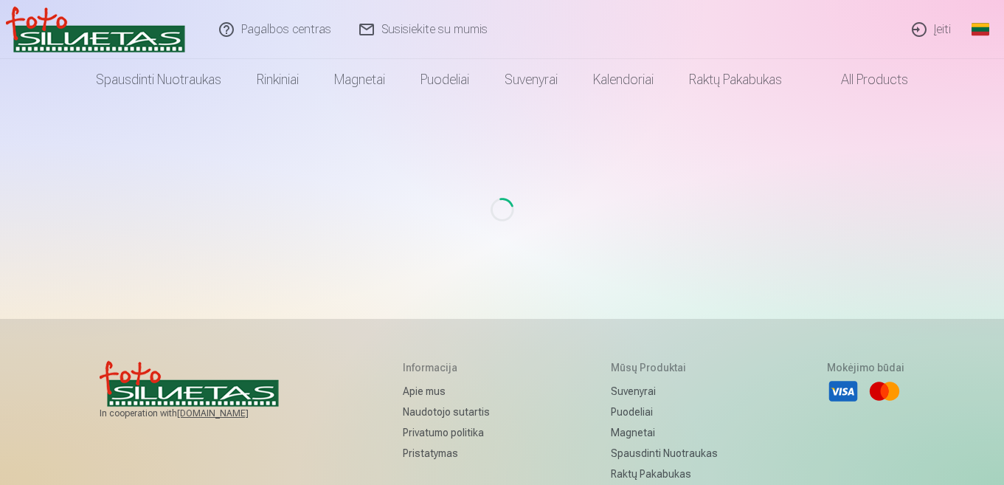 The width and height of the screenshot is (1004, 485). What do you see at coordinates (277, 80) in the screenshot?
I see `a: Rinkiniai` at bounding box center [277, 80].